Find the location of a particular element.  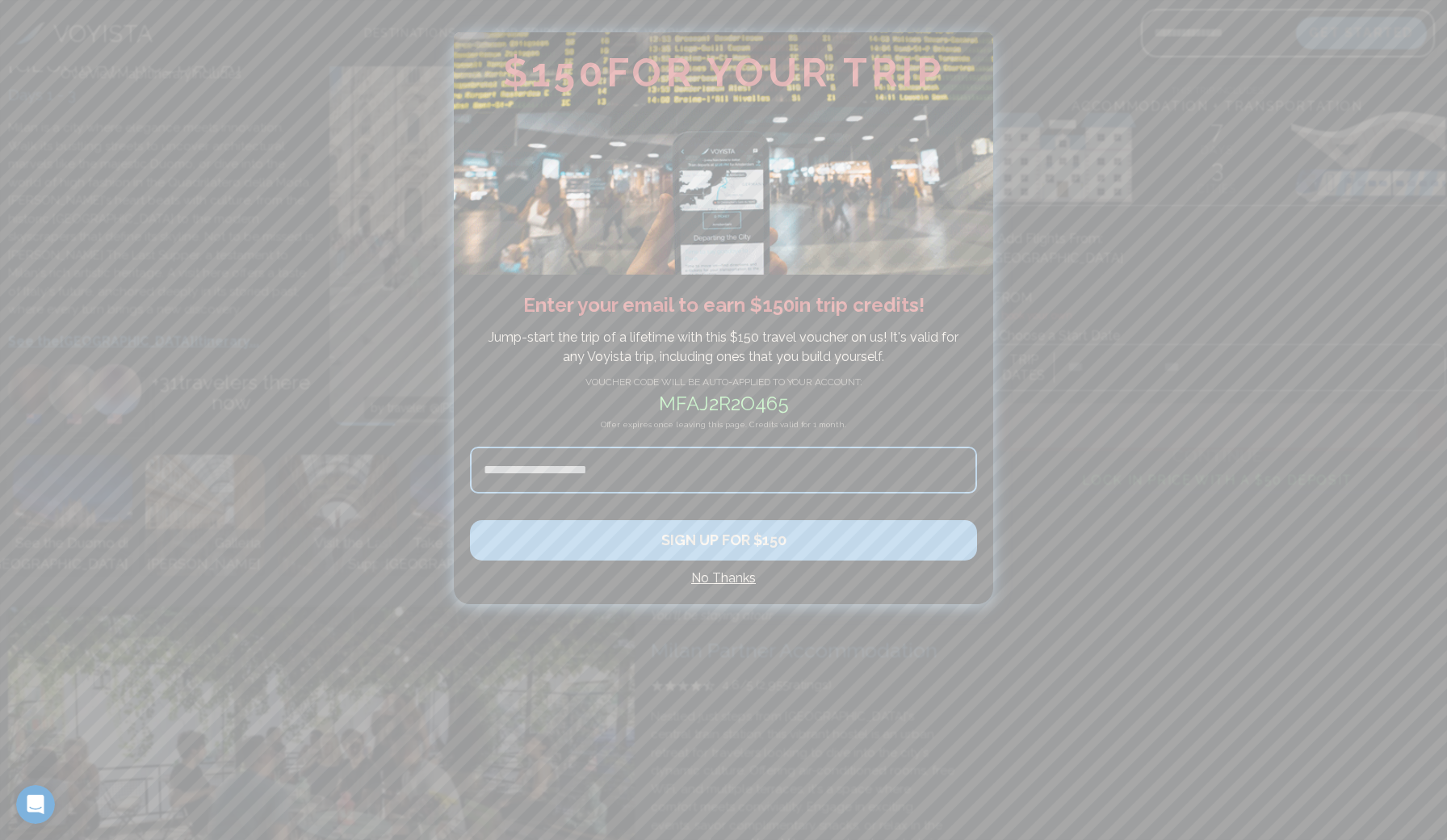

h4: VOUCHER CODE WILL BE AUTO-APPLIED TO YOUR ACCOUNT: is located at coordinates (723, 382).